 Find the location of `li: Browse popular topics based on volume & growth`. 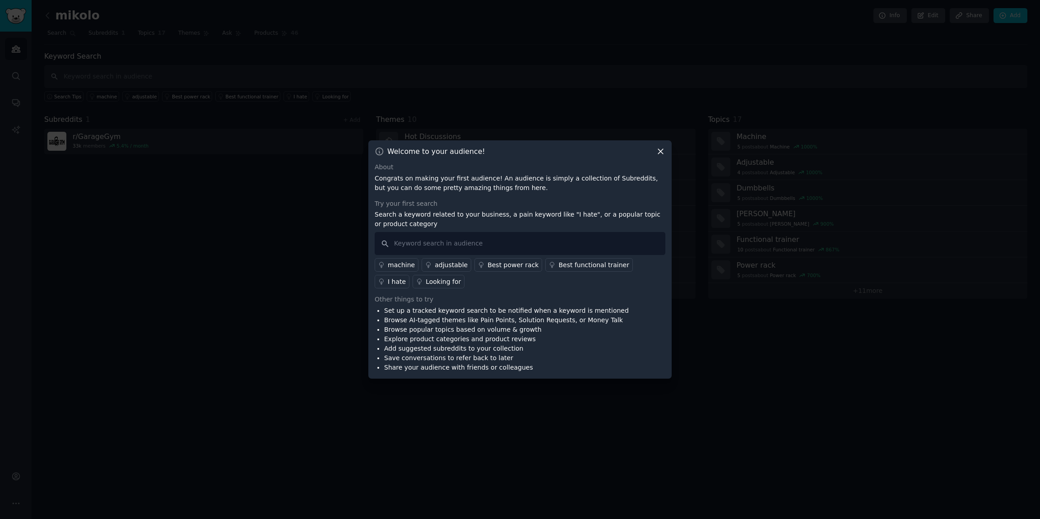

li: Browse popular topics based on volume & growth is located at coordinates (506, 329).